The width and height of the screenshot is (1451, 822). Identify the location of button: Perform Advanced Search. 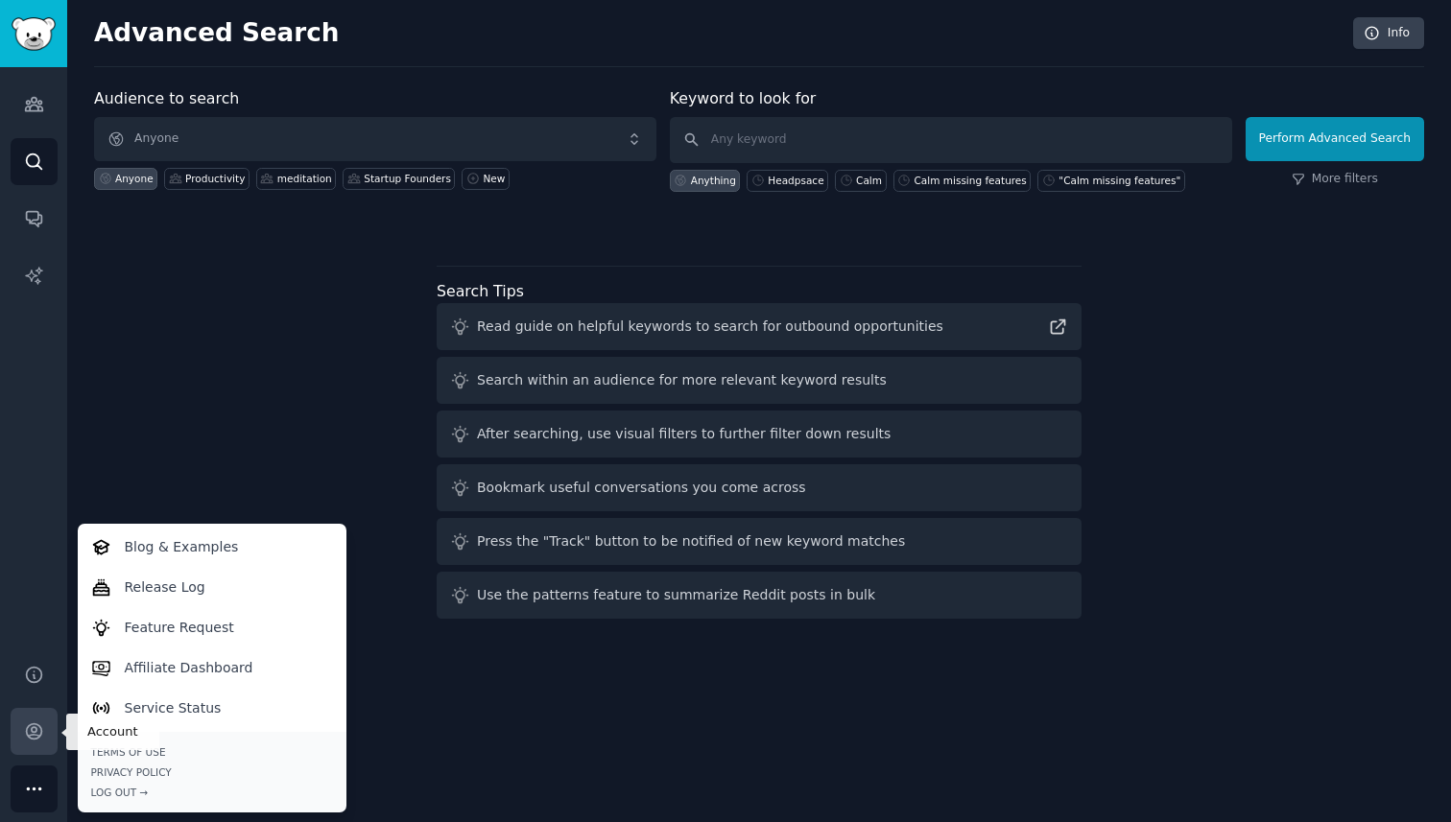
(1335, 139).